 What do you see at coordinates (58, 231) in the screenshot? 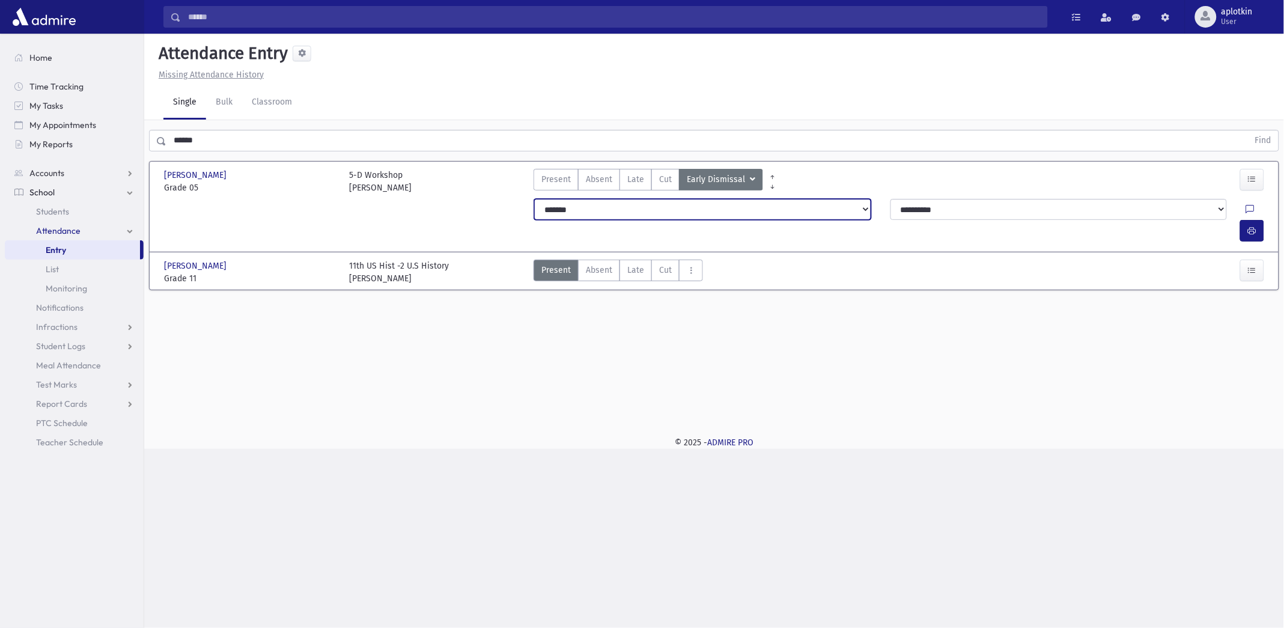
I see `span: Attendance` at bounding box center [58, 231].